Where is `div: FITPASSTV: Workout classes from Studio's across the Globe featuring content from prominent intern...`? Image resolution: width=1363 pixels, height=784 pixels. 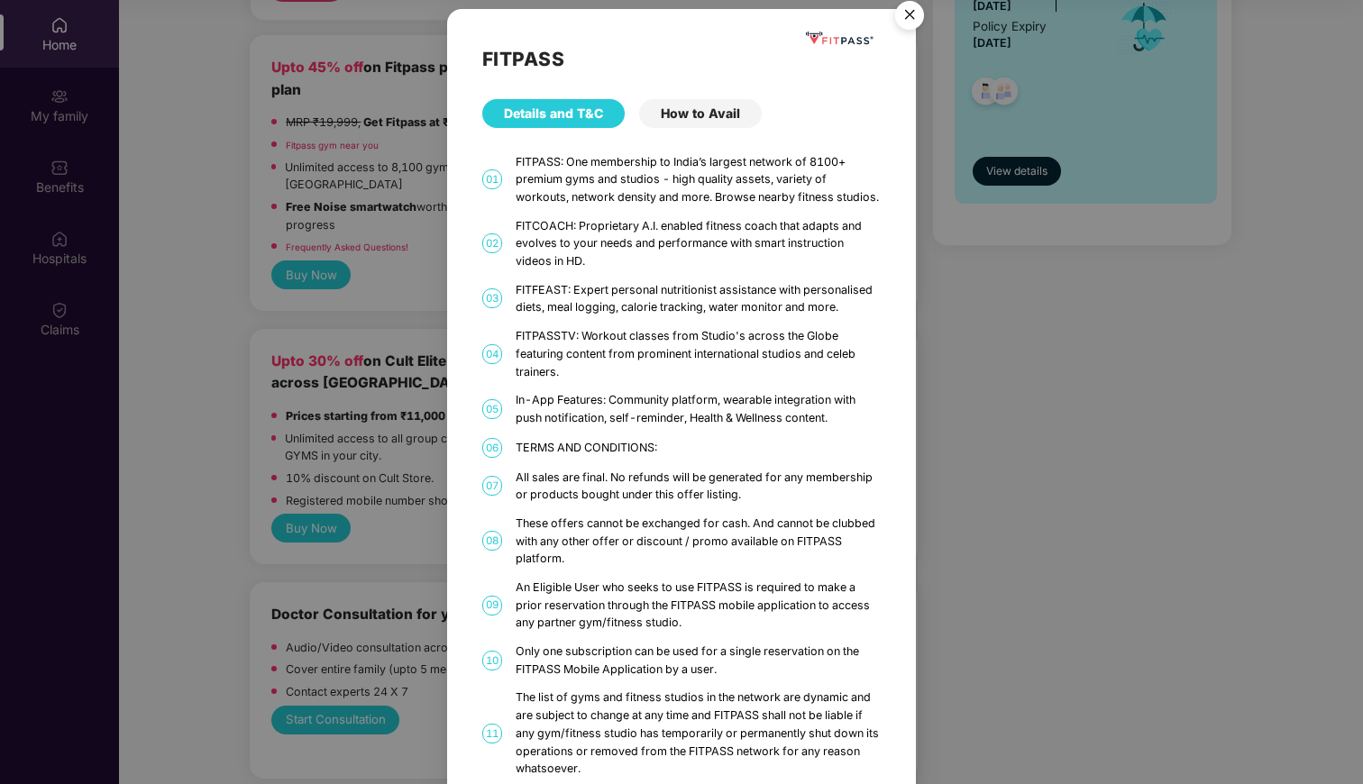
div: FITPASSTV: Workout classes from Studio's across the Globe featuring content from prominent intern... is located at coordinates (699, 353).